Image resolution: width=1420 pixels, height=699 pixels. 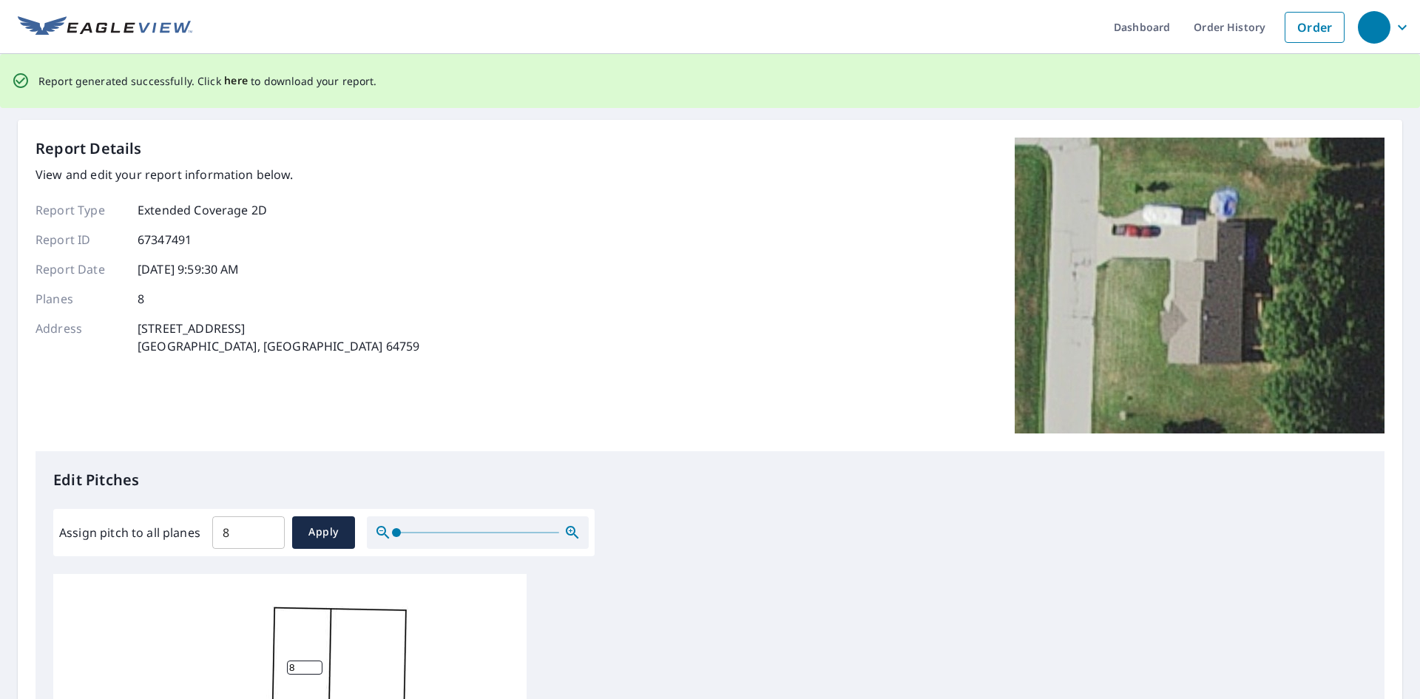 What do you see at coordinates (80, 210) in the screenshot?
I see `p: Report Type` at bounding box center [80, 210].